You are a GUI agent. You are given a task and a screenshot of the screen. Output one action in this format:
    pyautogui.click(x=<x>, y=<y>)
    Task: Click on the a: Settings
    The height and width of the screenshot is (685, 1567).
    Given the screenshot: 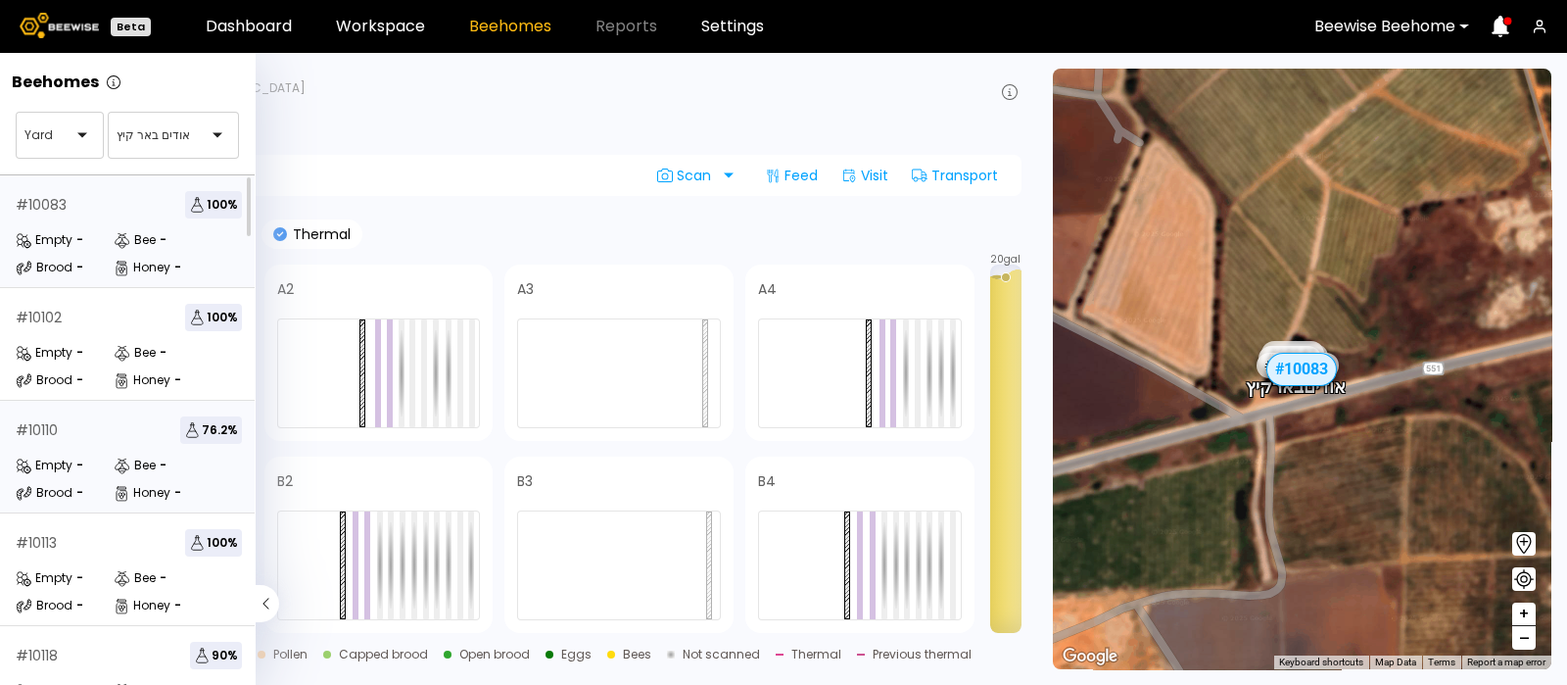 What is the action you would take?
    pyautogui.click(x=733, y=26)
    